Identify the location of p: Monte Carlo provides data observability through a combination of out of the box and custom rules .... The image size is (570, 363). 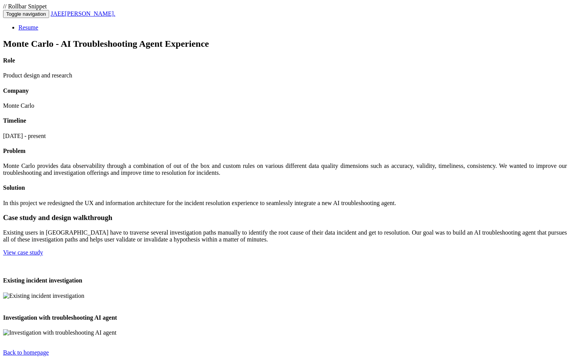
(285, 170).